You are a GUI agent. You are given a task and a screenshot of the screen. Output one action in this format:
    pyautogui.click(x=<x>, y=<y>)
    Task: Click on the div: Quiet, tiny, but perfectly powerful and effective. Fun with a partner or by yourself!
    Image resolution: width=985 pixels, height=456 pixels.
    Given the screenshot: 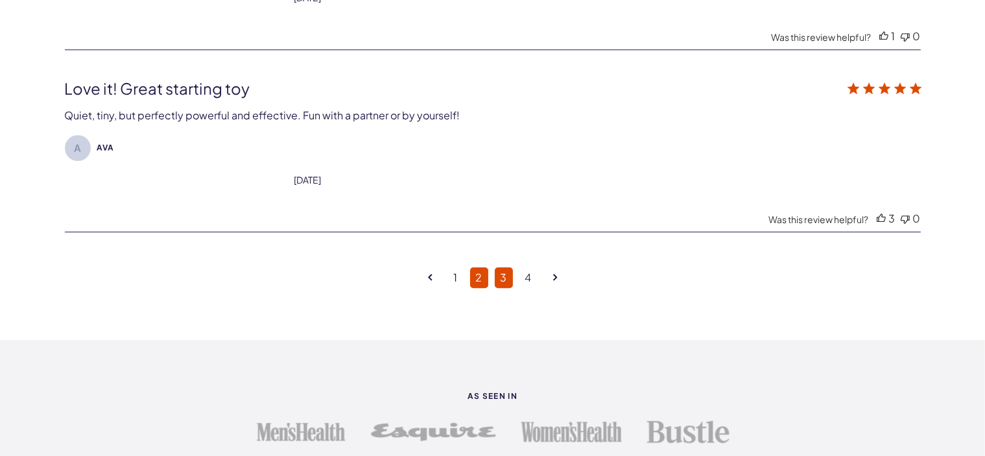 What is the action you would take?
    pyautogui.click(x=263, y=115)
    